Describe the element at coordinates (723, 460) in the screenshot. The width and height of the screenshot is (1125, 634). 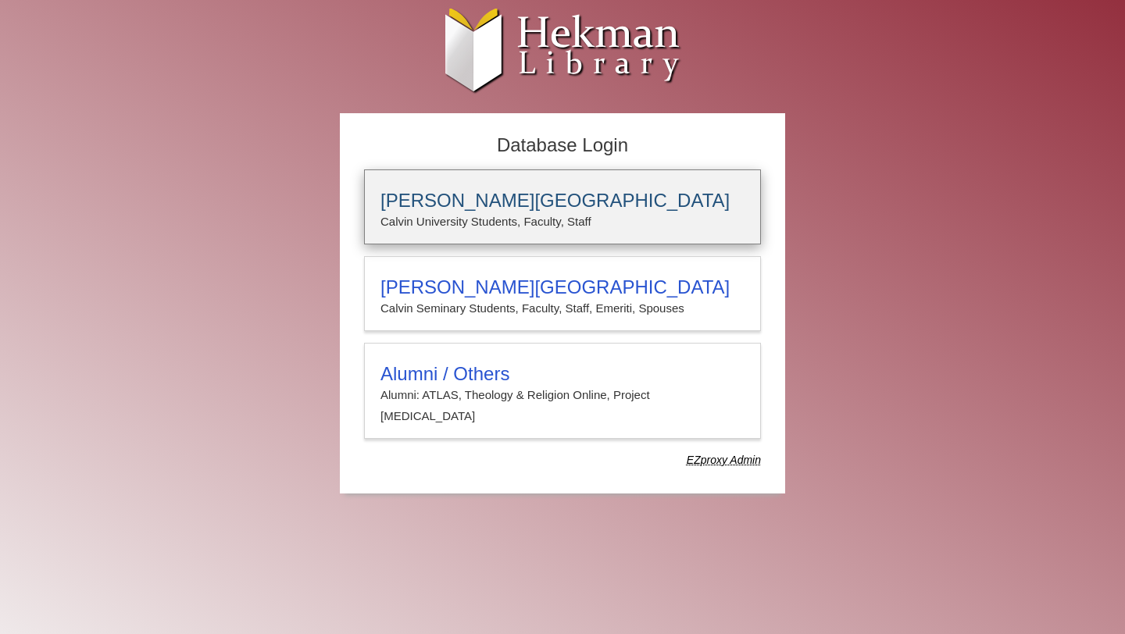
I see `dfn: Use Alumni login` at that location.